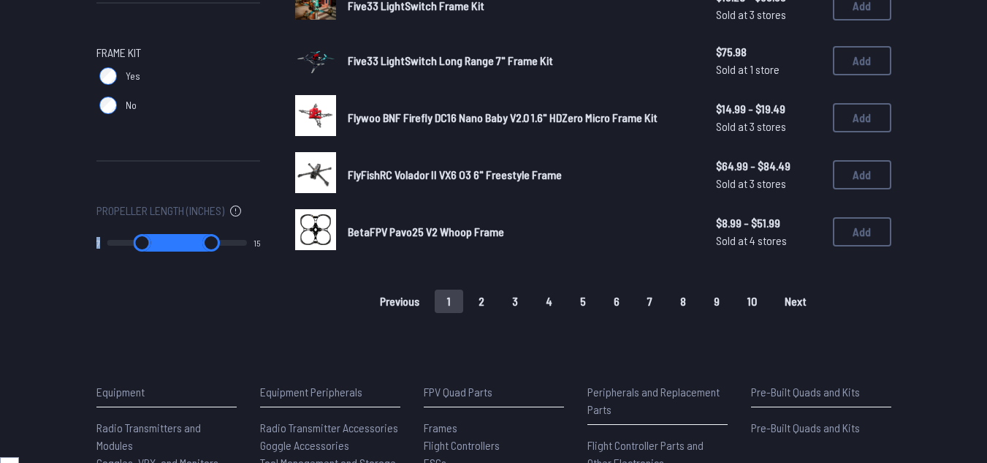  Describe the element at coordinates (520, 232) in the screenshot. I see `a: BetaFPV Pavo25 V2 Whoop Frame` at that location.